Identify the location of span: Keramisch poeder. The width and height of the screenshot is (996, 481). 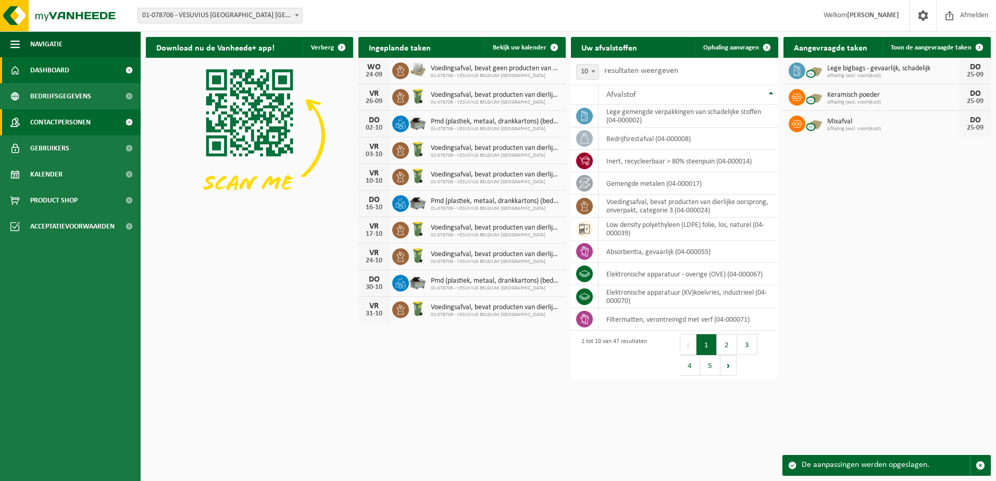
(893, 95).